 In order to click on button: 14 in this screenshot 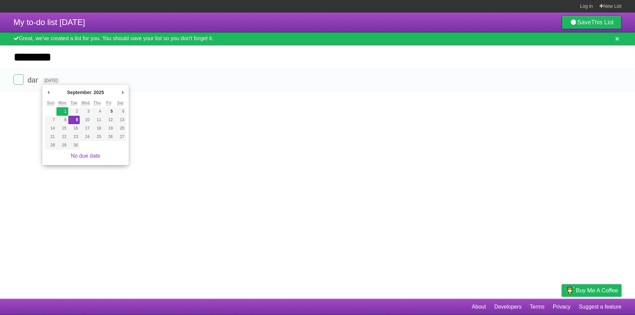, I will do `click(51, 128)`.